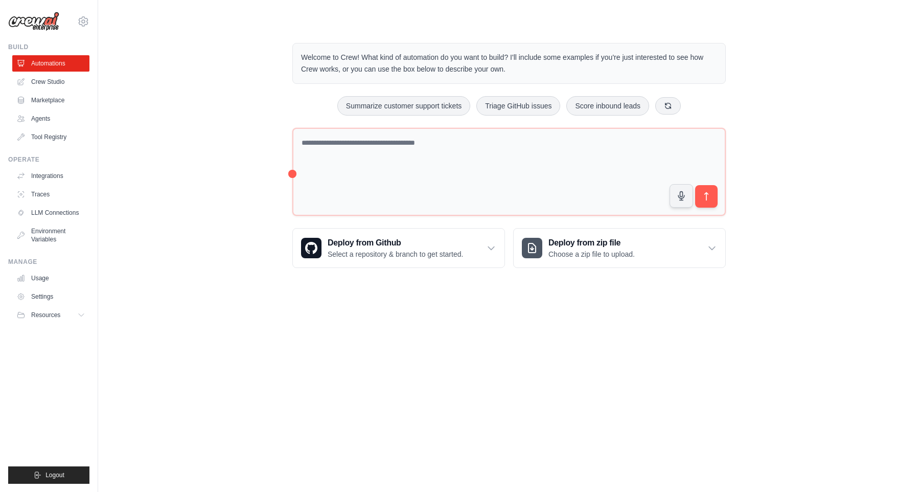 The image size is (920, 492). I want to click on a: Settings, so click(51, 296).